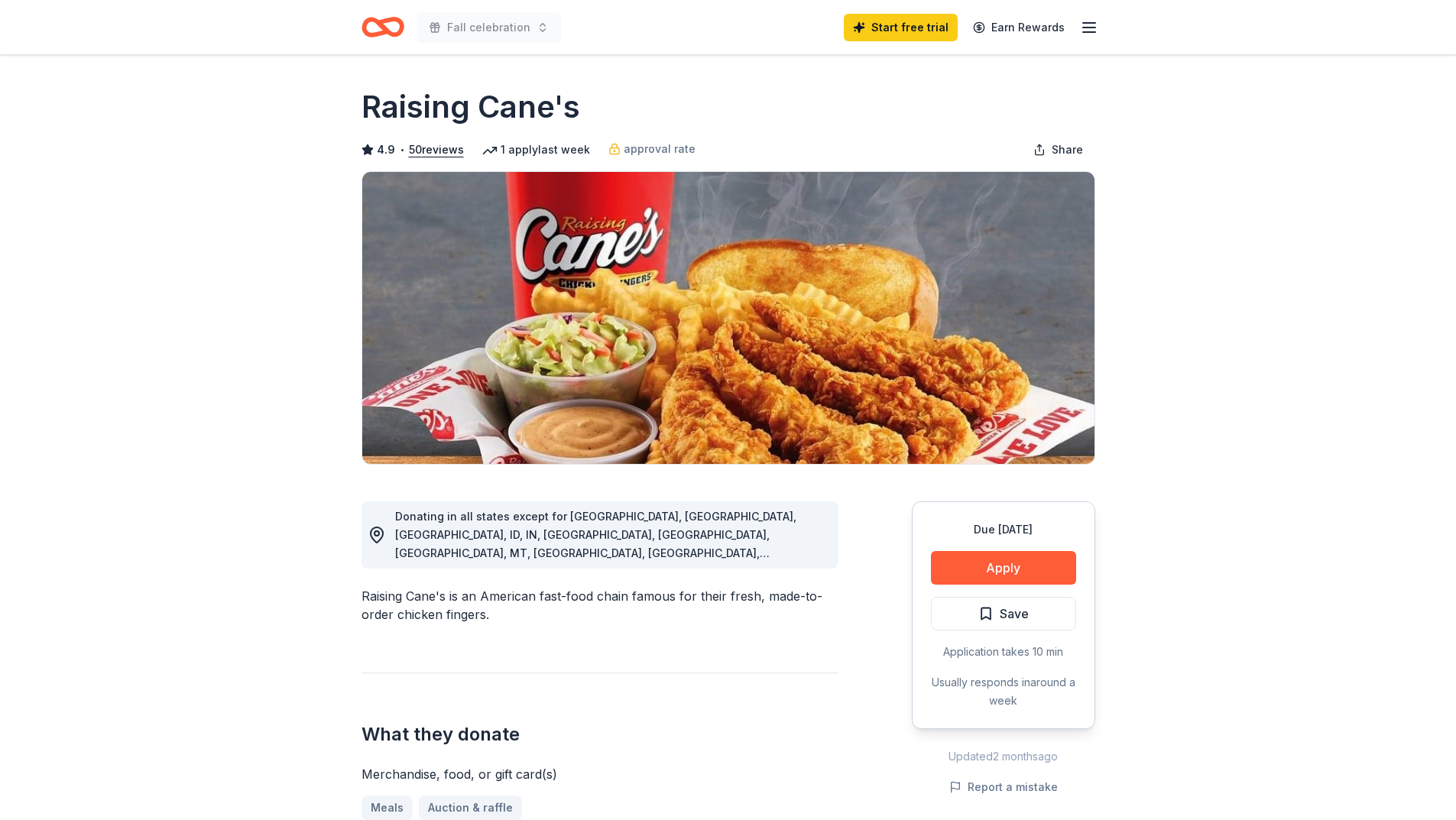  I want to click on button: 50reviews, so click(436, 150).